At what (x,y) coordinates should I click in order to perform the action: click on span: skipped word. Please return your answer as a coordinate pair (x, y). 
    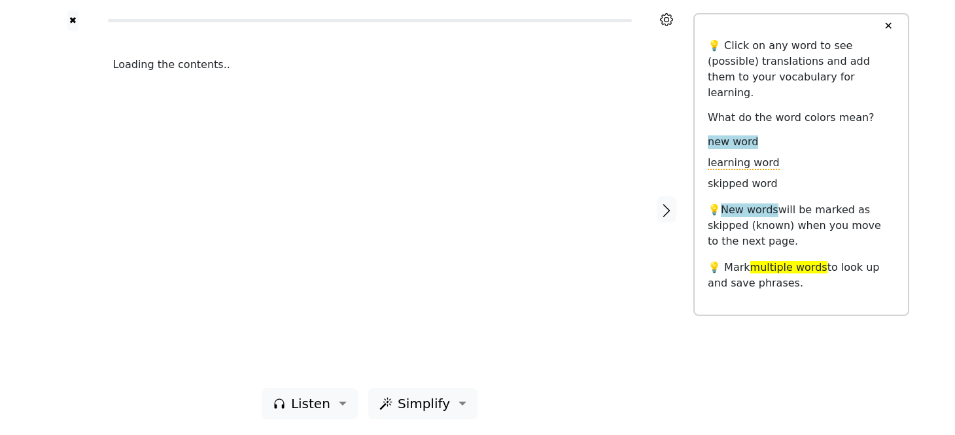
    Looking at the image, I should click on (742, 184).